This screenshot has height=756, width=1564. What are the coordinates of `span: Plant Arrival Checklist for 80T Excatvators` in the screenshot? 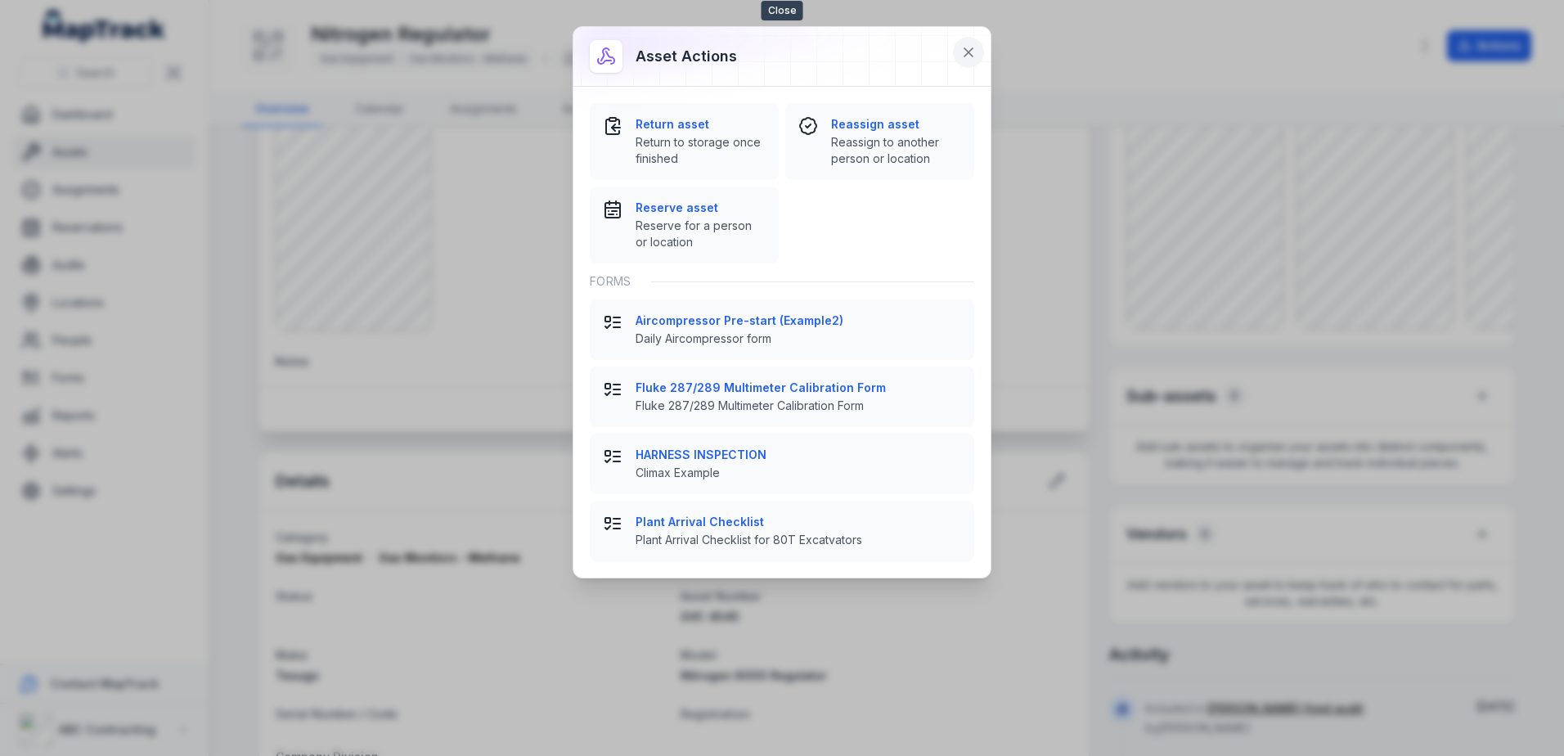 It's located at (798, 540).